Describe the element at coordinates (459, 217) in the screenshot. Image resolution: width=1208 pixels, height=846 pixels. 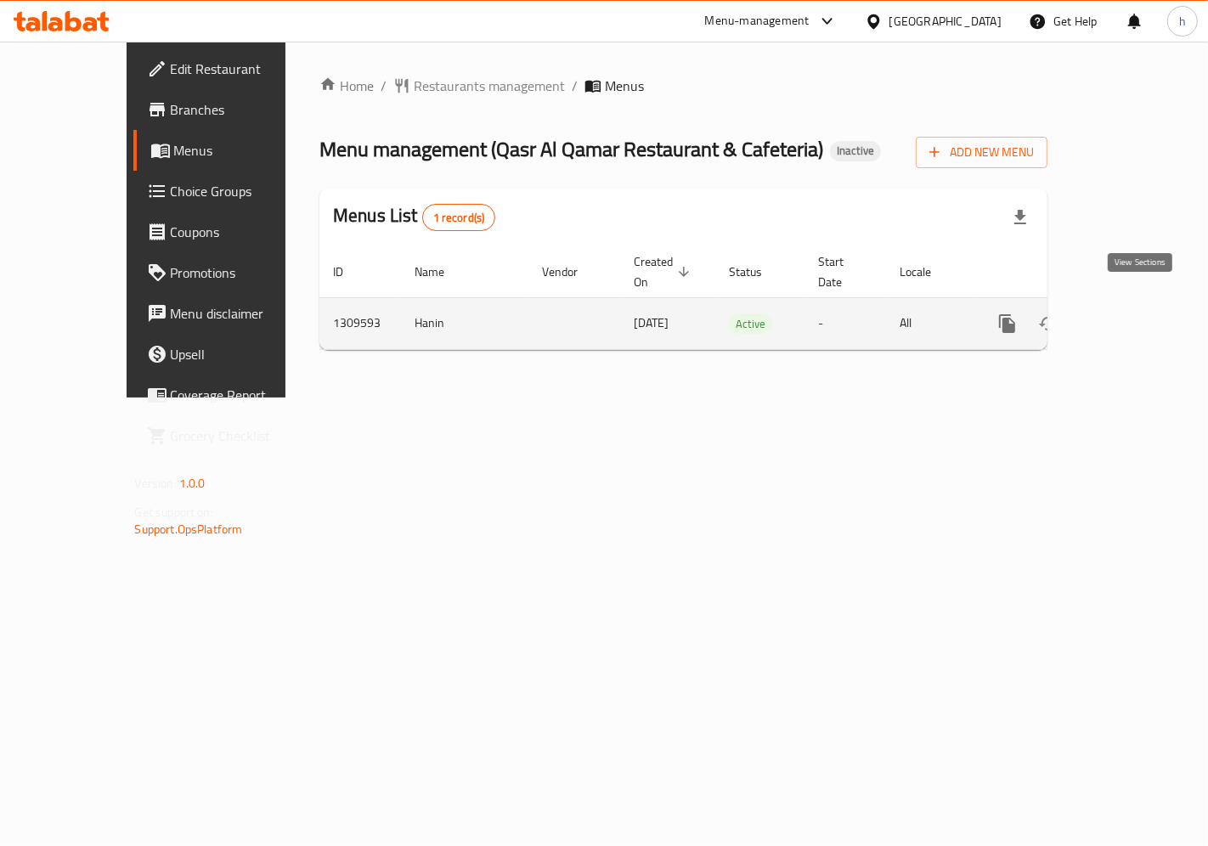
I see `span: 1 record(s)` at that location.